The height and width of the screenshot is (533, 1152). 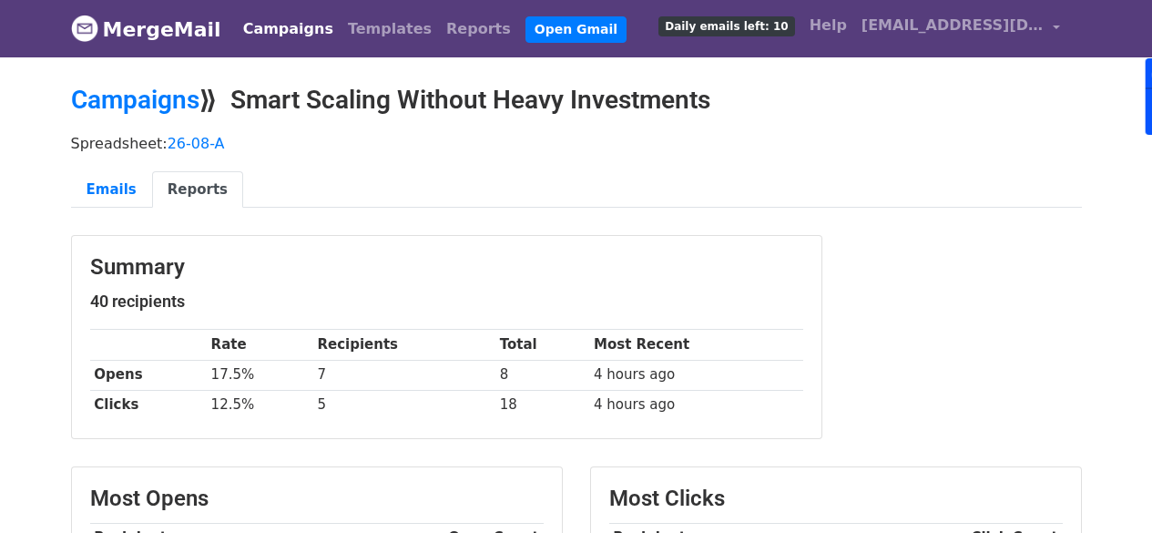 I want to click on a: Templates, so click(x=390, y=29).